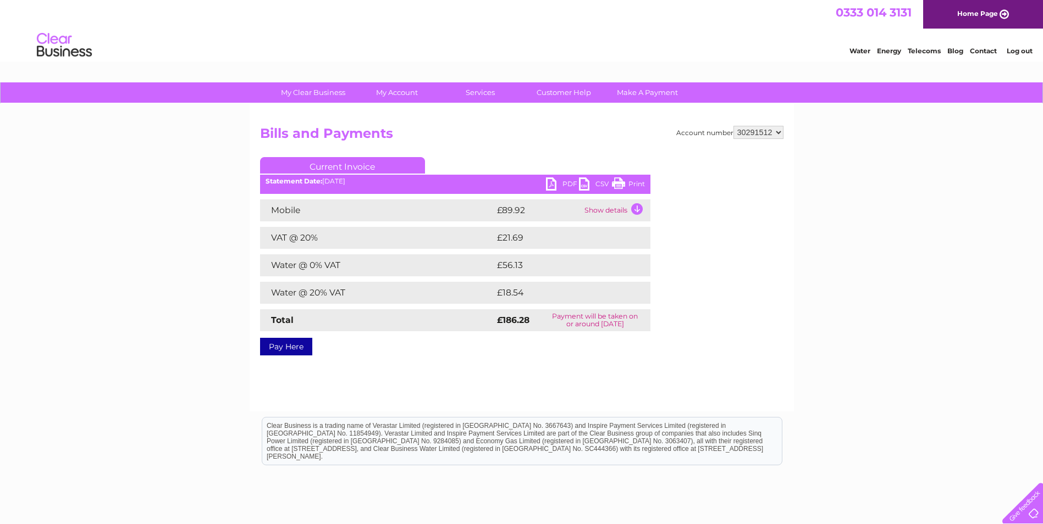  What do you see at coordinates (1019, 51) in the screenshot?
I see `a: Log out` at bounding box center [1019, 51].